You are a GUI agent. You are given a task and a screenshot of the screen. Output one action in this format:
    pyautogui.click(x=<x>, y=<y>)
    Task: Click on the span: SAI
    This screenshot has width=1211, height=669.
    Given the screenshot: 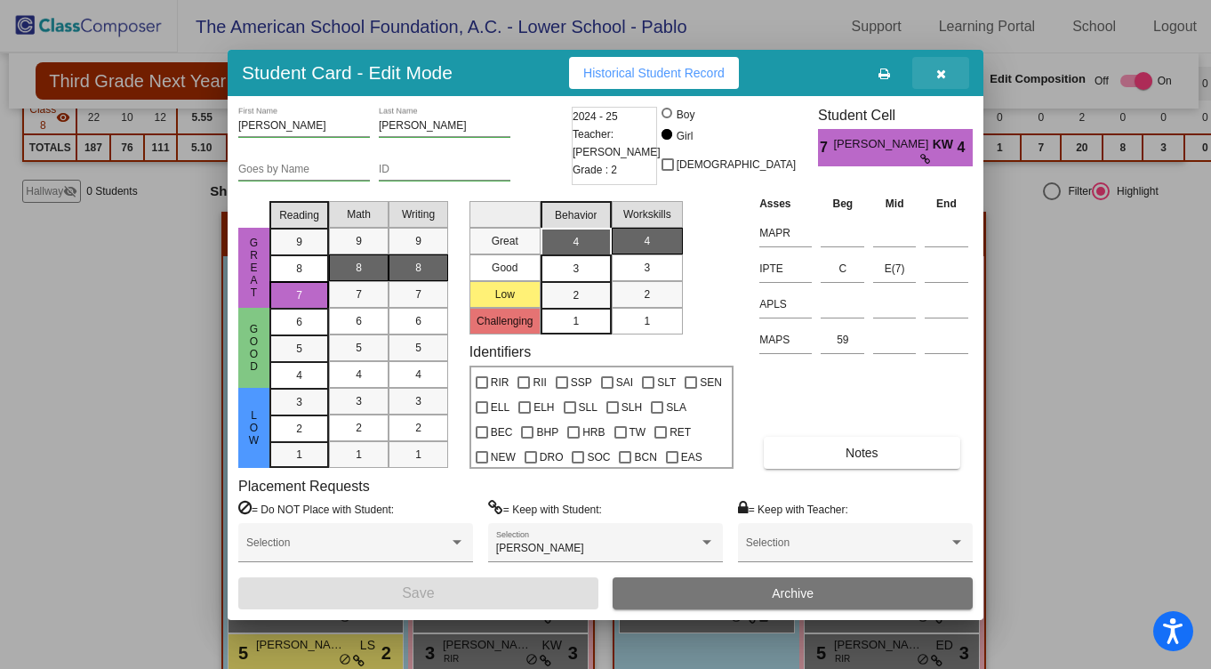 What is the action you would take?
    pyautogui.click(x=624, y=382)
    